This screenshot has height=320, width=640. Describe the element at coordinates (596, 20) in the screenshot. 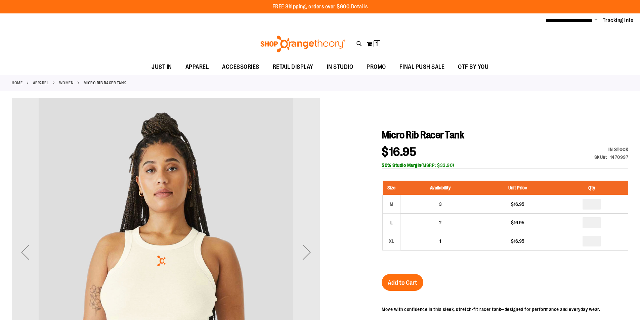

I see `button: Account menu` at that location.